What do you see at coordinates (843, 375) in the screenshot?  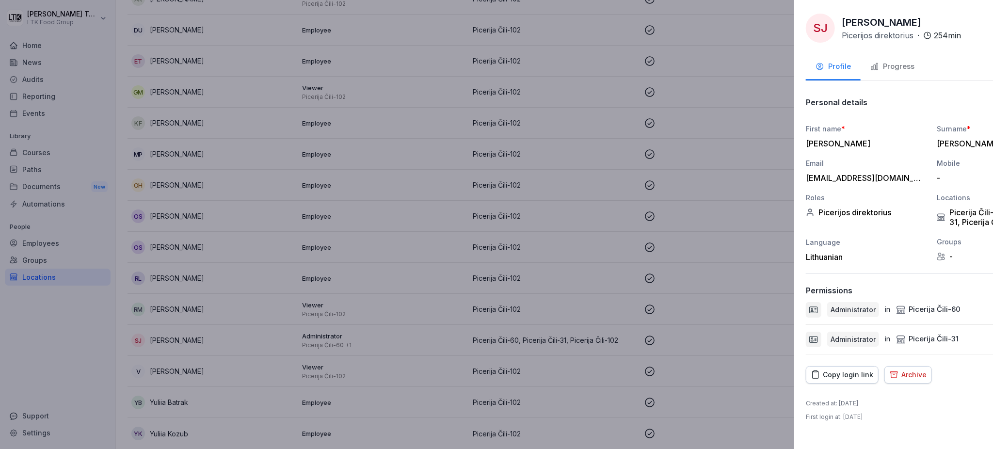 I see `button: Copy login link` at bounding box center [843, 375].